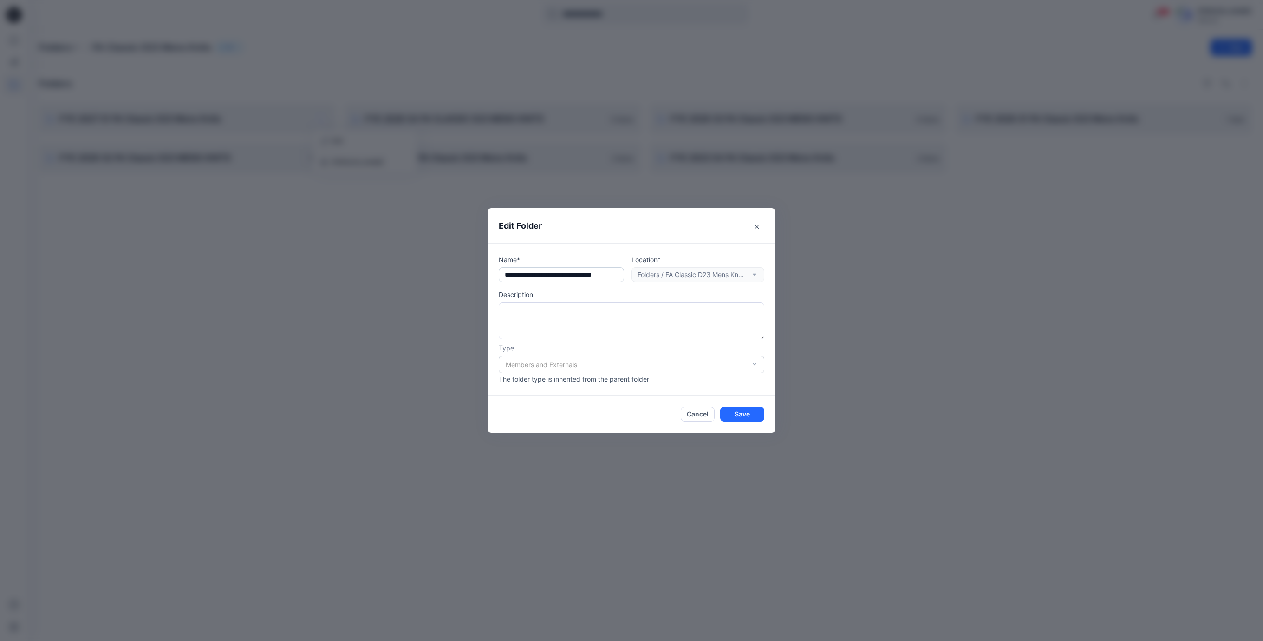 The image size is (1263, 641). I want to click on p: Type, so click(632, 347).